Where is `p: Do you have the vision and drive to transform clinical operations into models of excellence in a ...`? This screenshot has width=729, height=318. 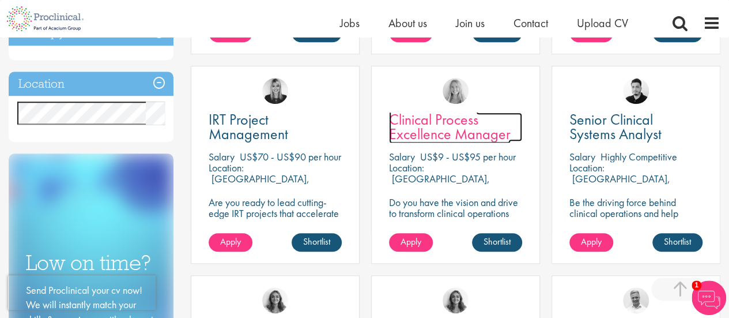
p: Do you have the vision and drive to transform clinical operations into models of excellence in a ... is located at coordinates (455, 218).